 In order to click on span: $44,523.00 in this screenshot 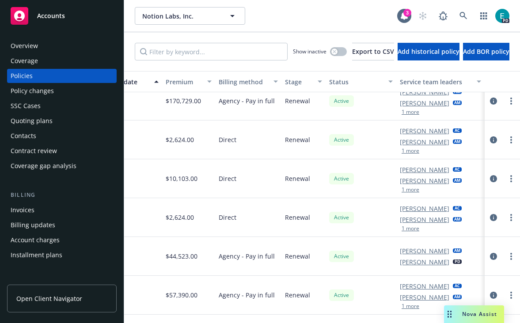, I will do `click(182, 256)`.